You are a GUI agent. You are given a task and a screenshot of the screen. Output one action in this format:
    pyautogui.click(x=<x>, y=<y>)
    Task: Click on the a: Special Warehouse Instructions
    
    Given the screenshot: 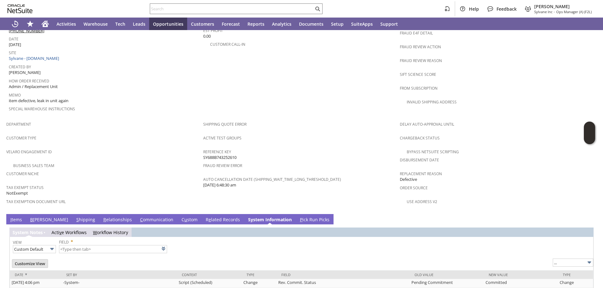 What is the action you would take?
    pyautogui.click(x=42, y=109)
    